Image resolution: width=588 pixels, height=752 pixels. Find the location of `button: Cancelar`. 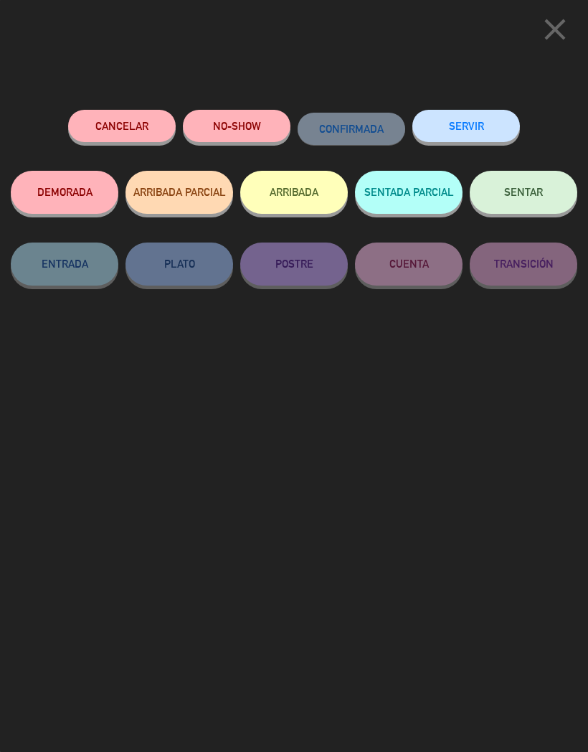

button: Cancelar is located at coordinates (122, 126).